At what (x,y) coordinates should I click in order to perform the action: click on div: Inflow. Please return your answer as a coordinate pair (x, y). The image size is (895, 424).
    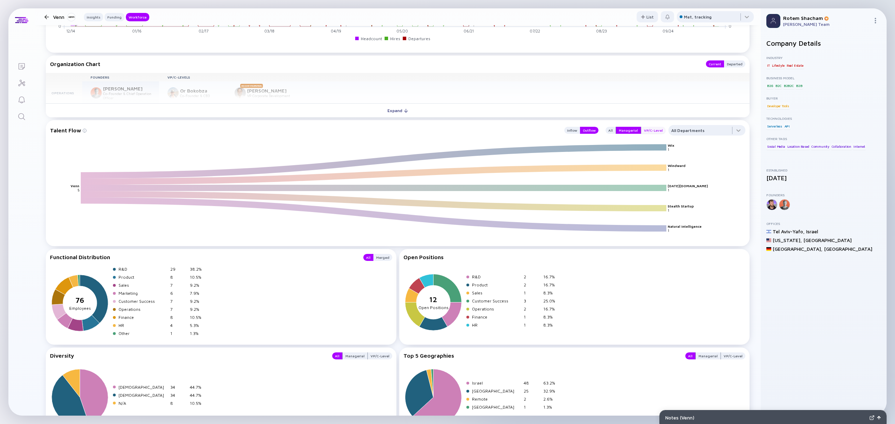
    Looking at the image, I should click on (572, 130).